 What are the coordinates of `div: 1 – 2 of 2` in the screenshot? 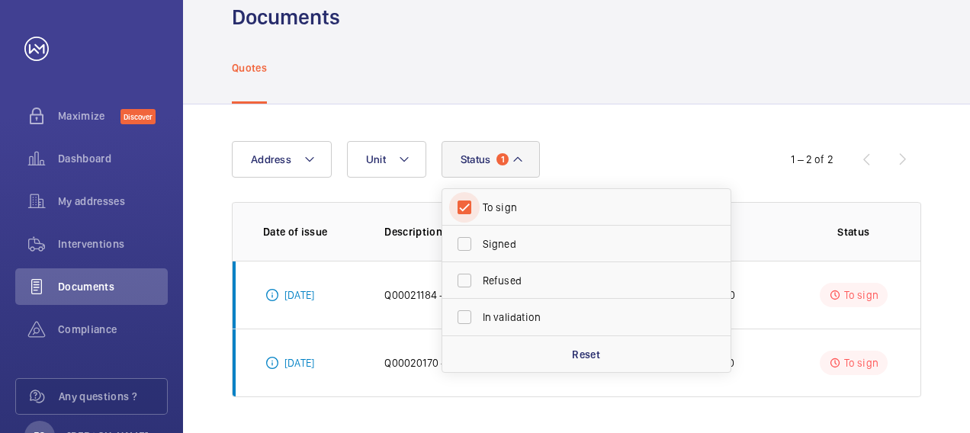 It's located at (812, 159).